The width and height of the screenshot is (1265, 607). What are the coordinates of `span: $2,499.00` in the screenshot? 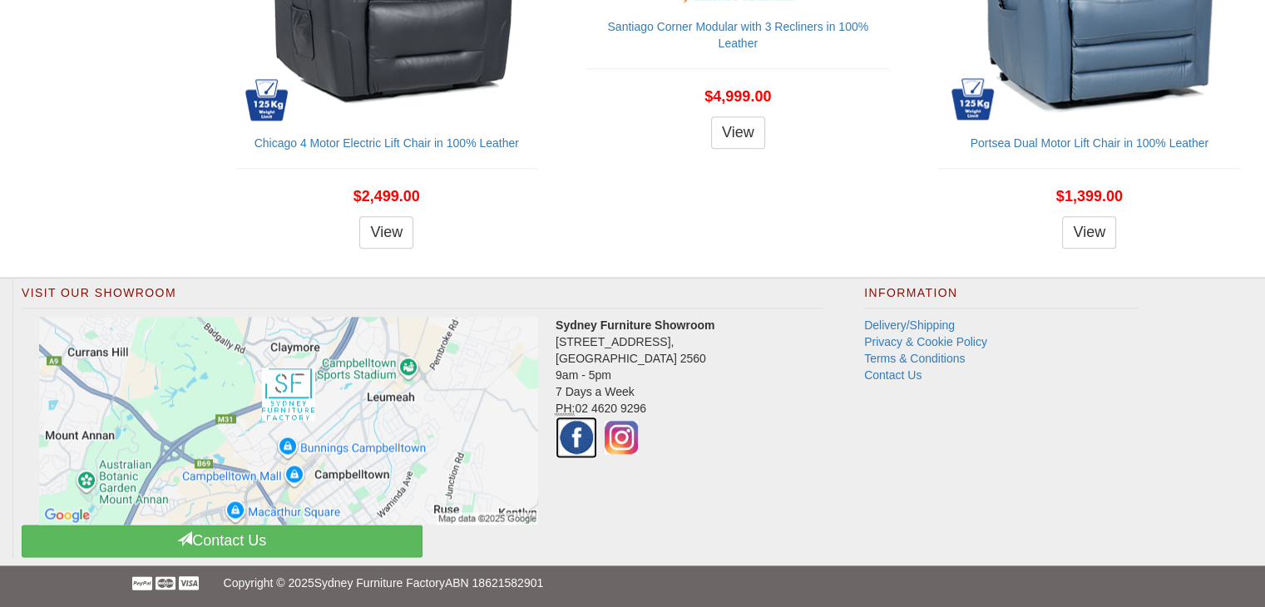 It's located at (387, 196).